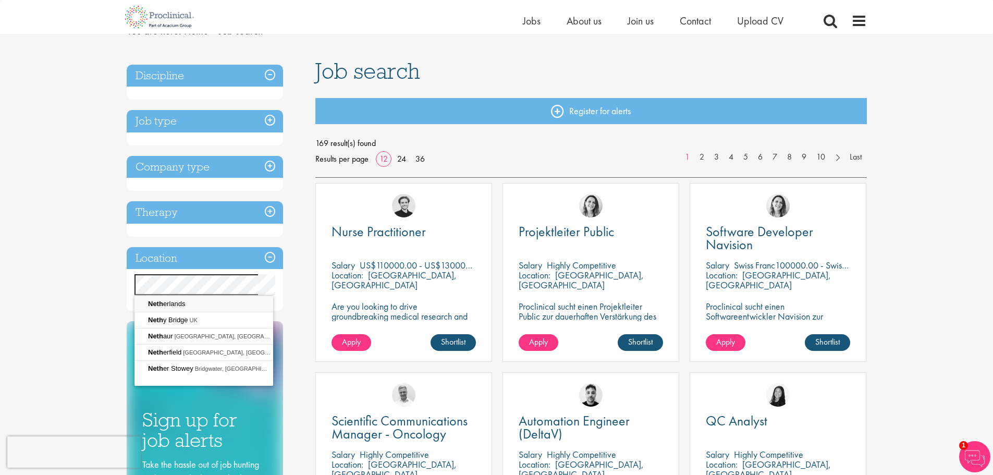 The width and height of the screenshot is (993, 475). I want to click on a: Joshua Bye, so click(404, 395).